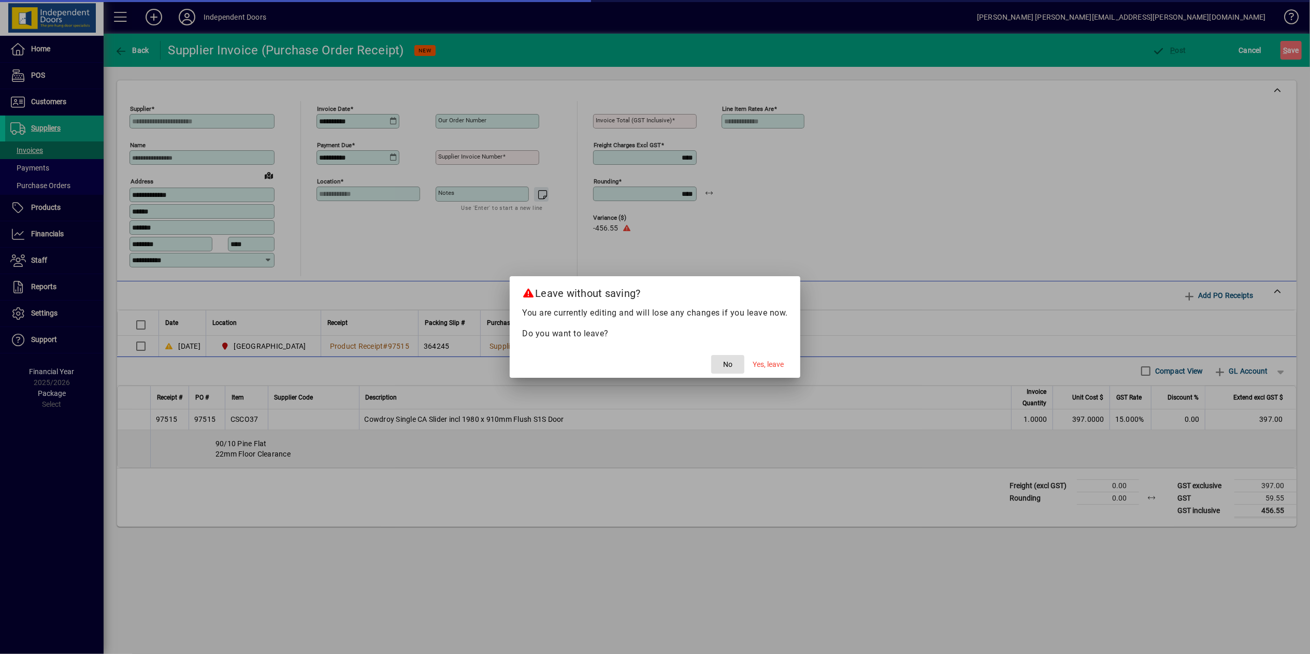 This screenshot has width=1310, height=654. Describe the element at coordinates (768, 364) in the screenshot. I see `span: Yes, leave` at that location.